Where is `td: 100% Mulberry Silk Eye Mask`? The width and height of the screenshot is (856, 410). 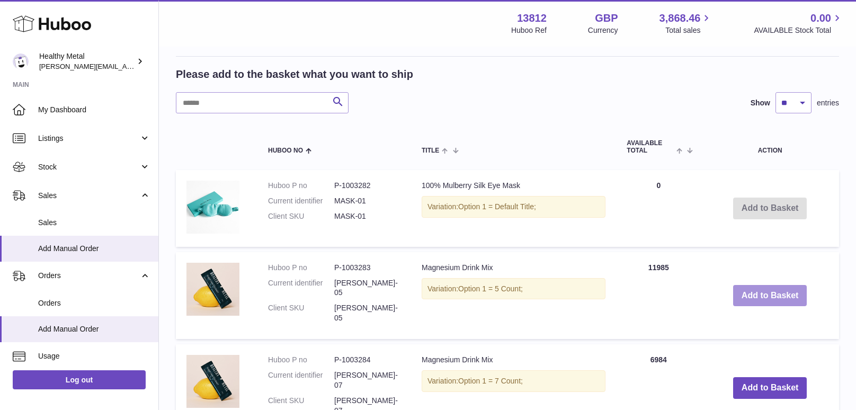
td: 100% Mulberry Silk Eye Mask is located at coordinates (513, 208).